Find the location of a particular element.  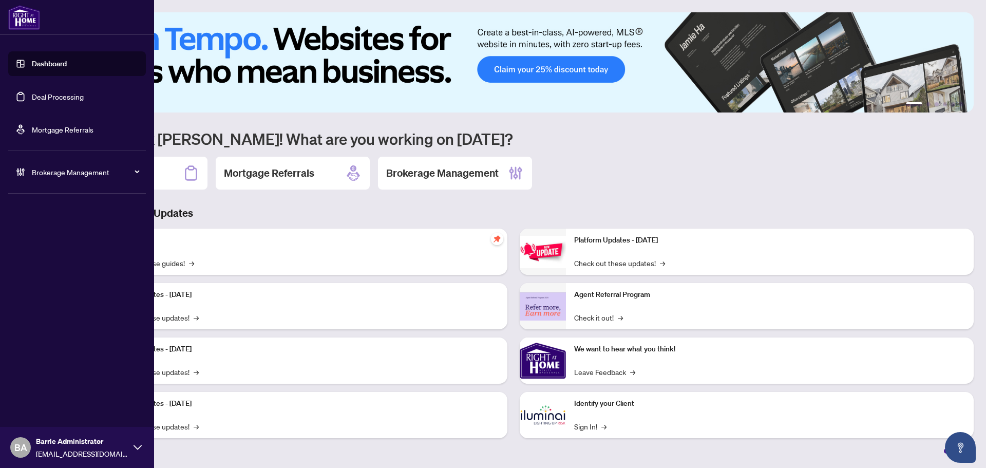

img: Slide 0 is located at coordinates (514, 62).